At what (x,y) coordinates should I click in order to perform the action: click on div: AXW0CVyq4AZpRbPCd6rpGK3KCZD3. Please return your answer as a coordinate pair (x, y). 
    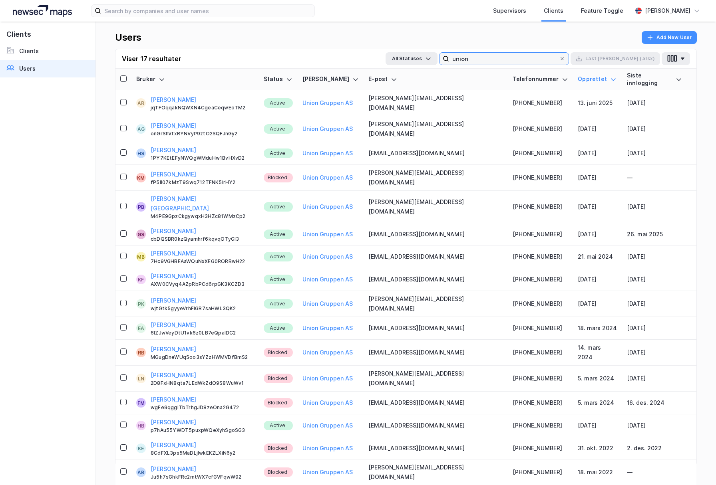
    Looking at the image, I should click on (202, 284).